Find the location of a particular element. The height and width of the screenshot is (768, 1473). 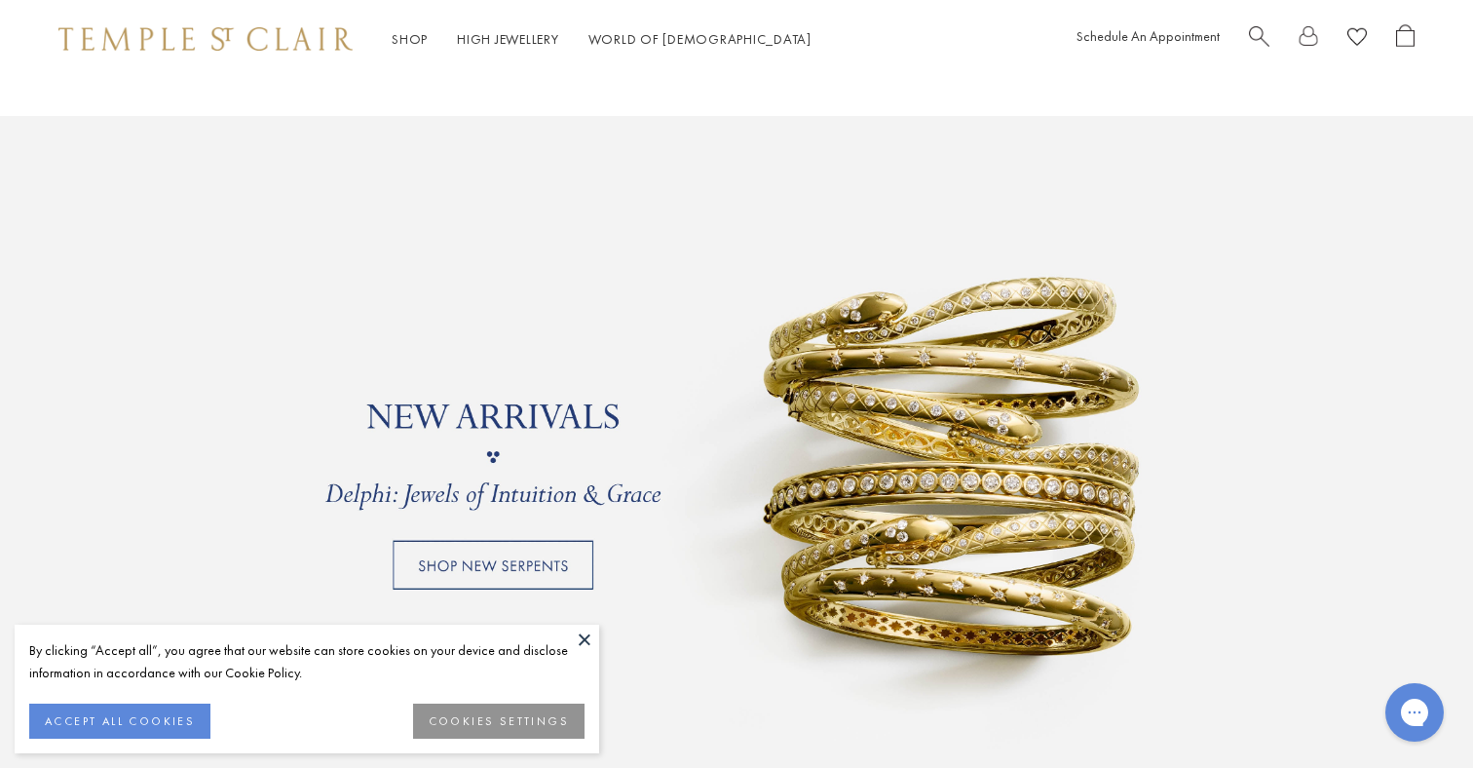

nav: Main navigation is located at coordinates (601, 39).